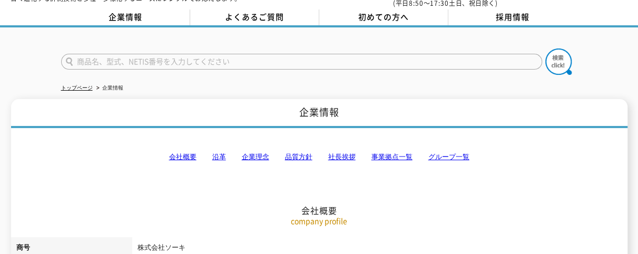 The image size is (638, 254). What do you see at coordinates (342, 156) in the screenshot?
I see `a: 社長挨拶` at bounding box center [342, 156].